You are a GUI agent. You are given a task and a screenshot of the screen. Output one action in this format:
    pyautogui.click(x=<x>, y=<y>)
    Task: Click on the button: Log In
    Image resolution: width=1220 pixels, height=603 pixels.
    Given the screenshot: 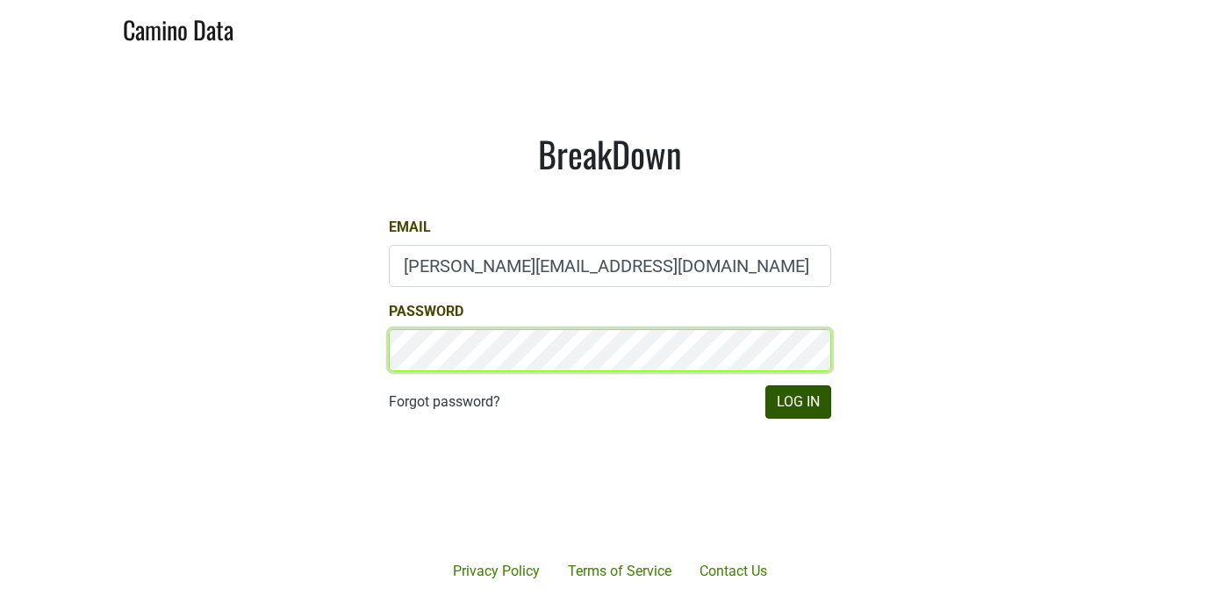 What is the action you would take?
    pyautogui.click(x=798, y=402)
    